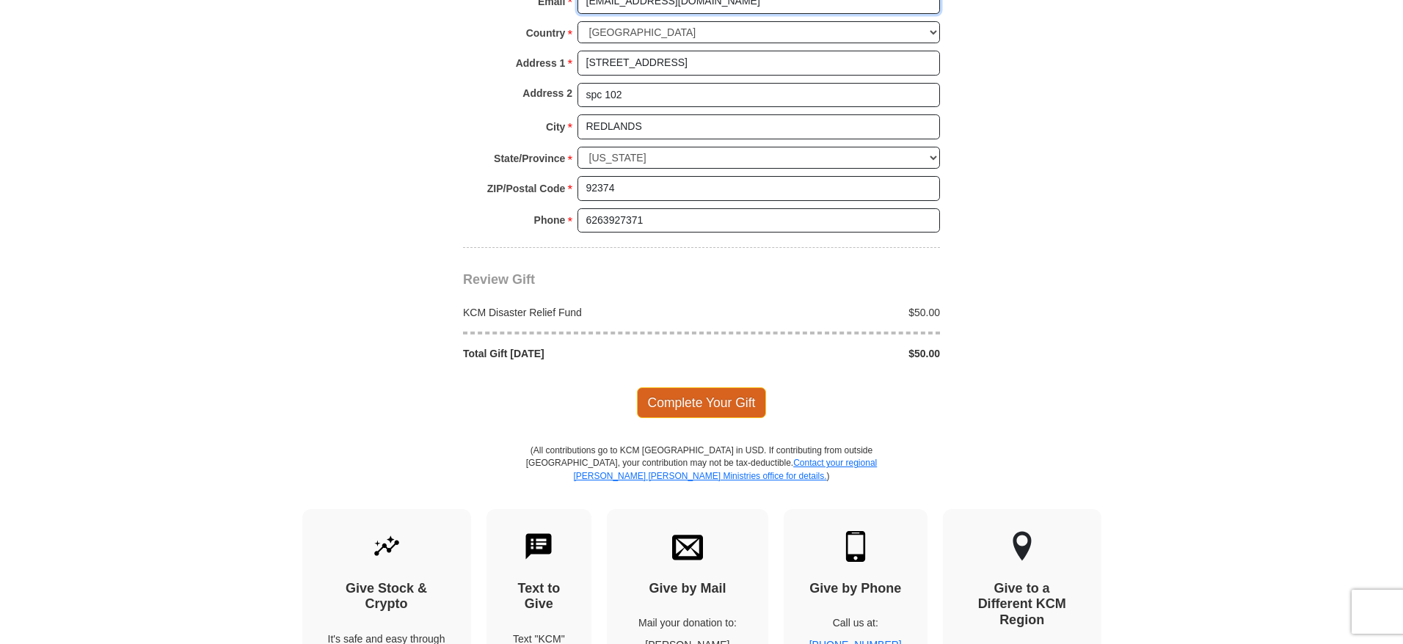 Image resolution: width=1403 pixels, height=644 pixels. What do you see at coordinates (1022, 547) in the screenshot?
I see `img: other-region` at bounding box center [1022, 547].